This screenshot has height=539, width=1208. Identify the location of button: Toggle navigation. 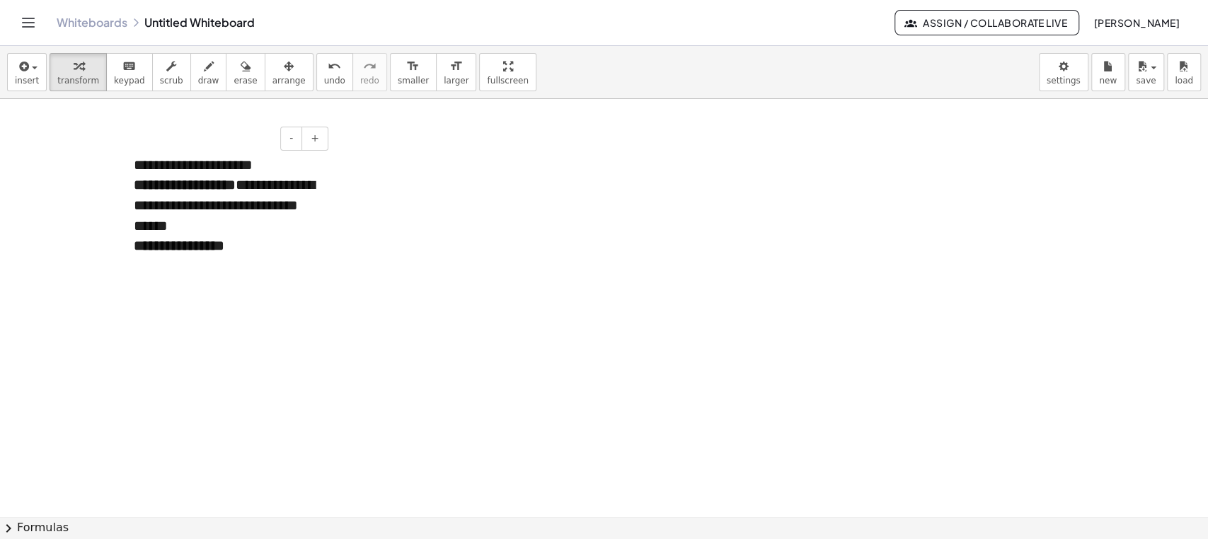
(28, 23).